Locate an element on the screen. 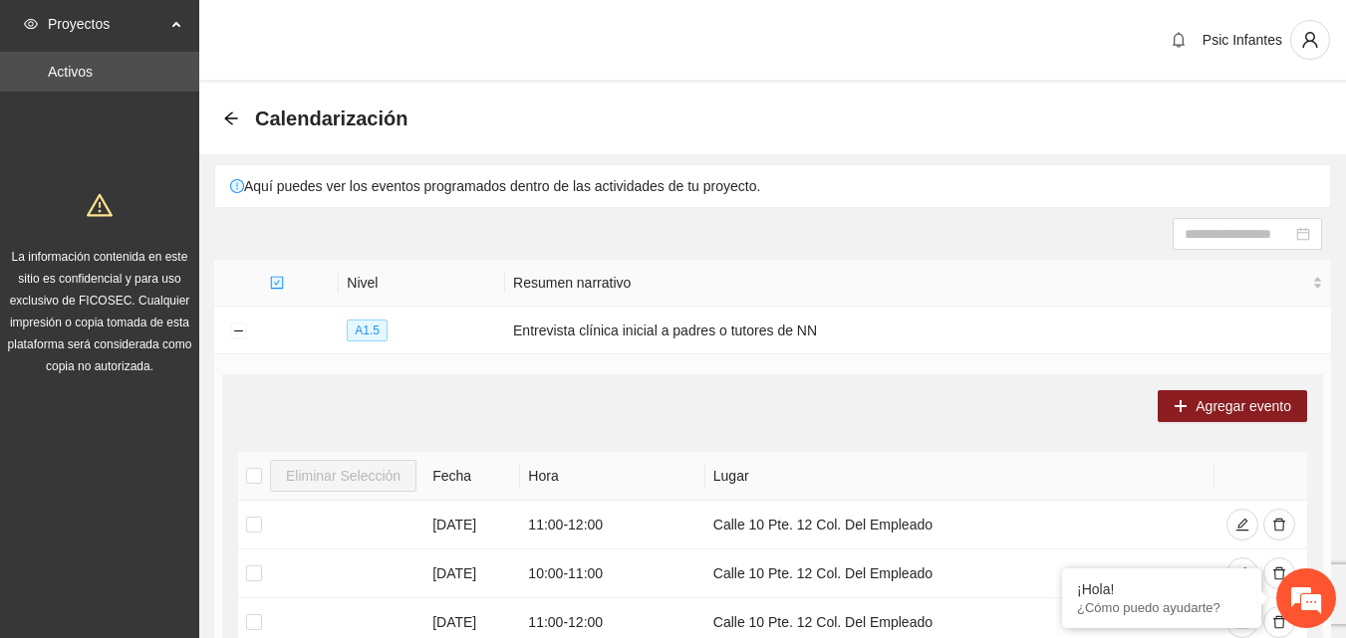  span: bell is located at coordinates (1178, 40).